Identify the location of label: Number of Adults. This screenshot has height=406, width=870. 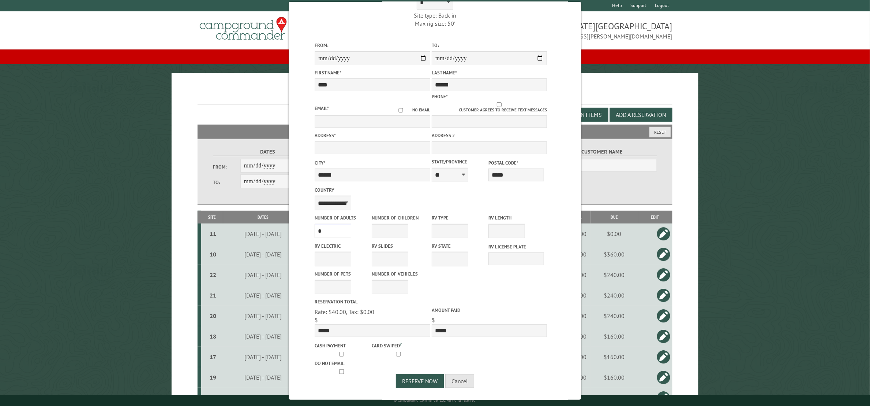
(342, 217).